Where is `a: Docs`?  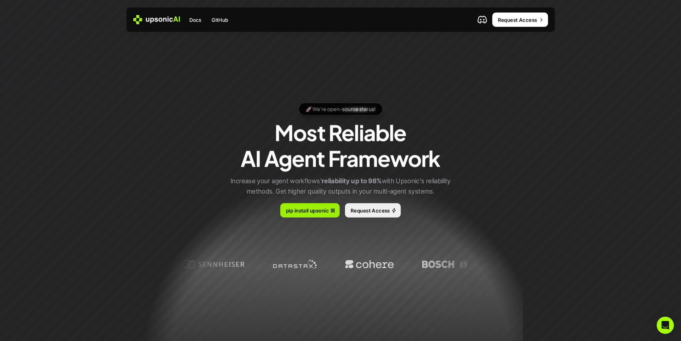 a: Docs is located at coordinates (196, 20).